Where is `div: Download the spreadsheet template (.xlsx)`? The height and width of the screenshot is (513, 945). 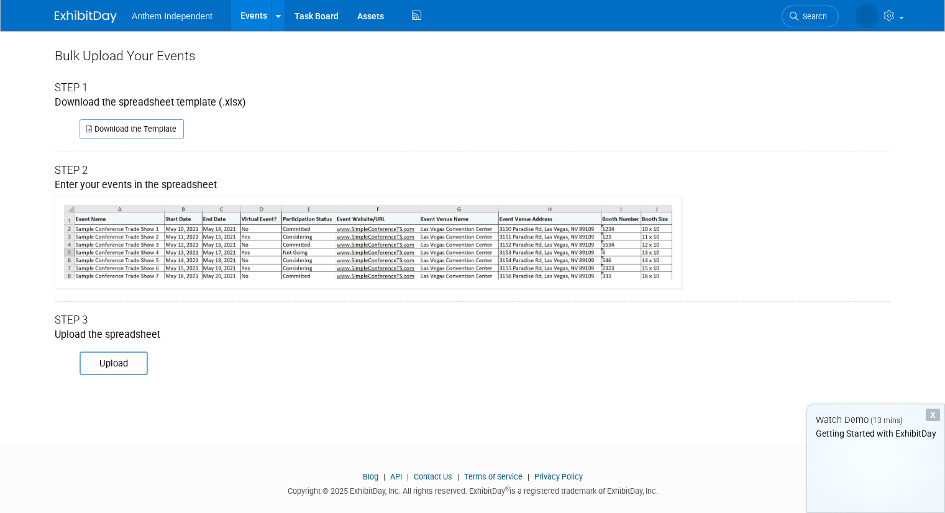 div: Download the spreadsheet template (.xlsx) is located at coordinates (472, 103).